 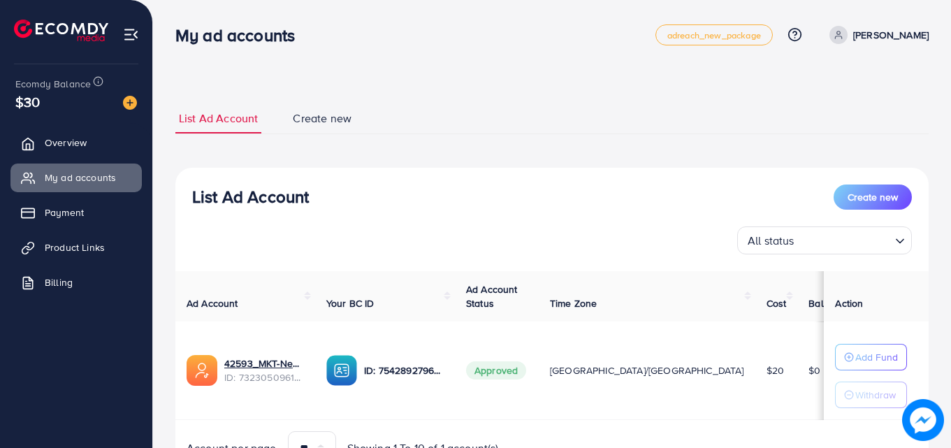 What do you see at coordinates (573, 303) in the screenshot?
I see `span: Time Zone` at bounding box center [573, 303].